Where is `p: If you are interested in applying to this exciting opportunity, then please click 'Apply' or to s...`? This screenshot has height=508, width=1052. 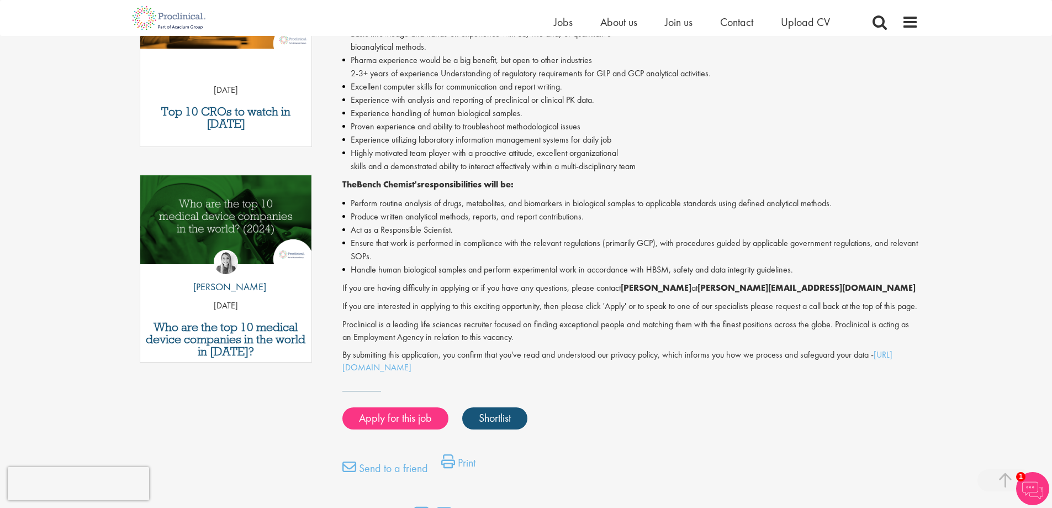 p: If you are interested in applying to this exciting opportunity, then please click 'Apply' or to s... is located at coordinates (630, 306).